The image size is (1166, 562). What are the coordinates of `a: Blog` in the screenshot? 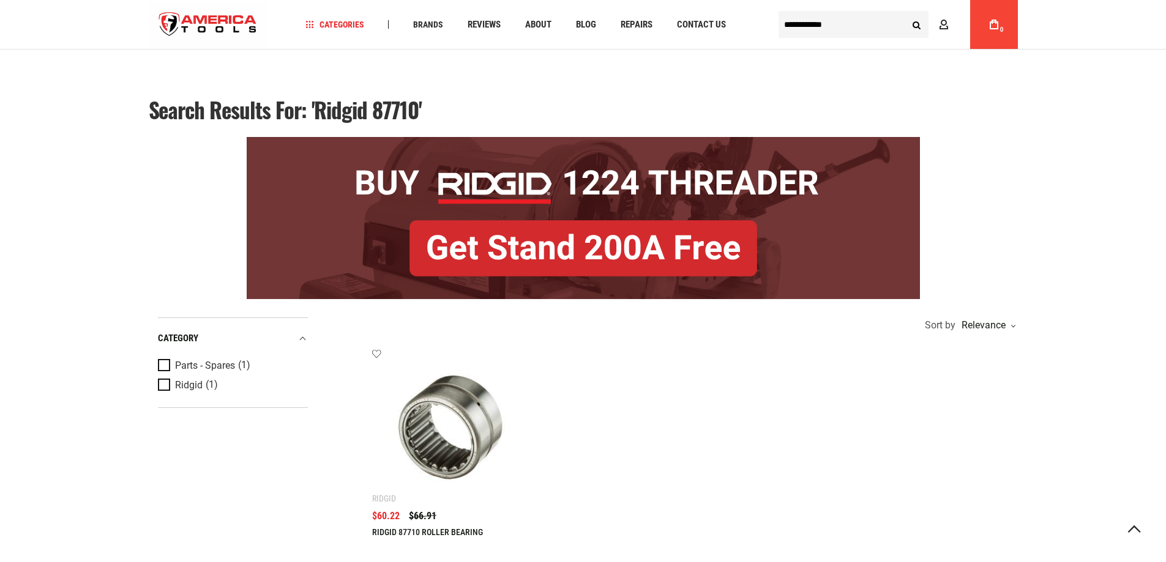 It's located at (586, 24).